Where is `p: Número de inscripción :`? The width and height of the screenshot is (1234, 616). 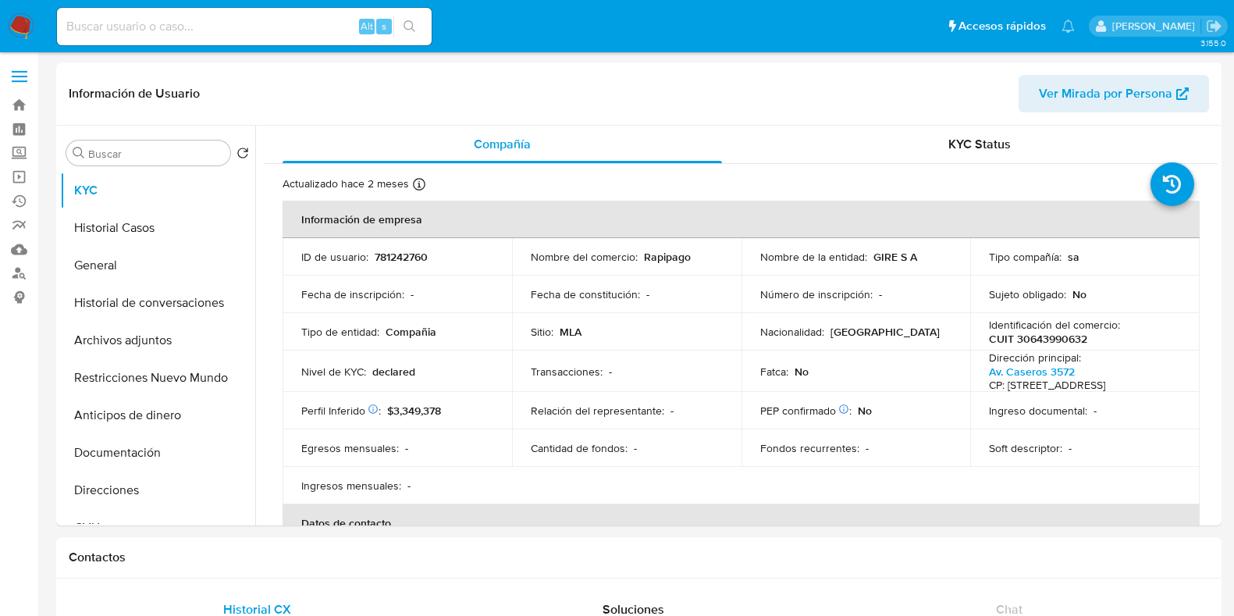
p: Número de inscripción : is located at coordinates (817, 294).